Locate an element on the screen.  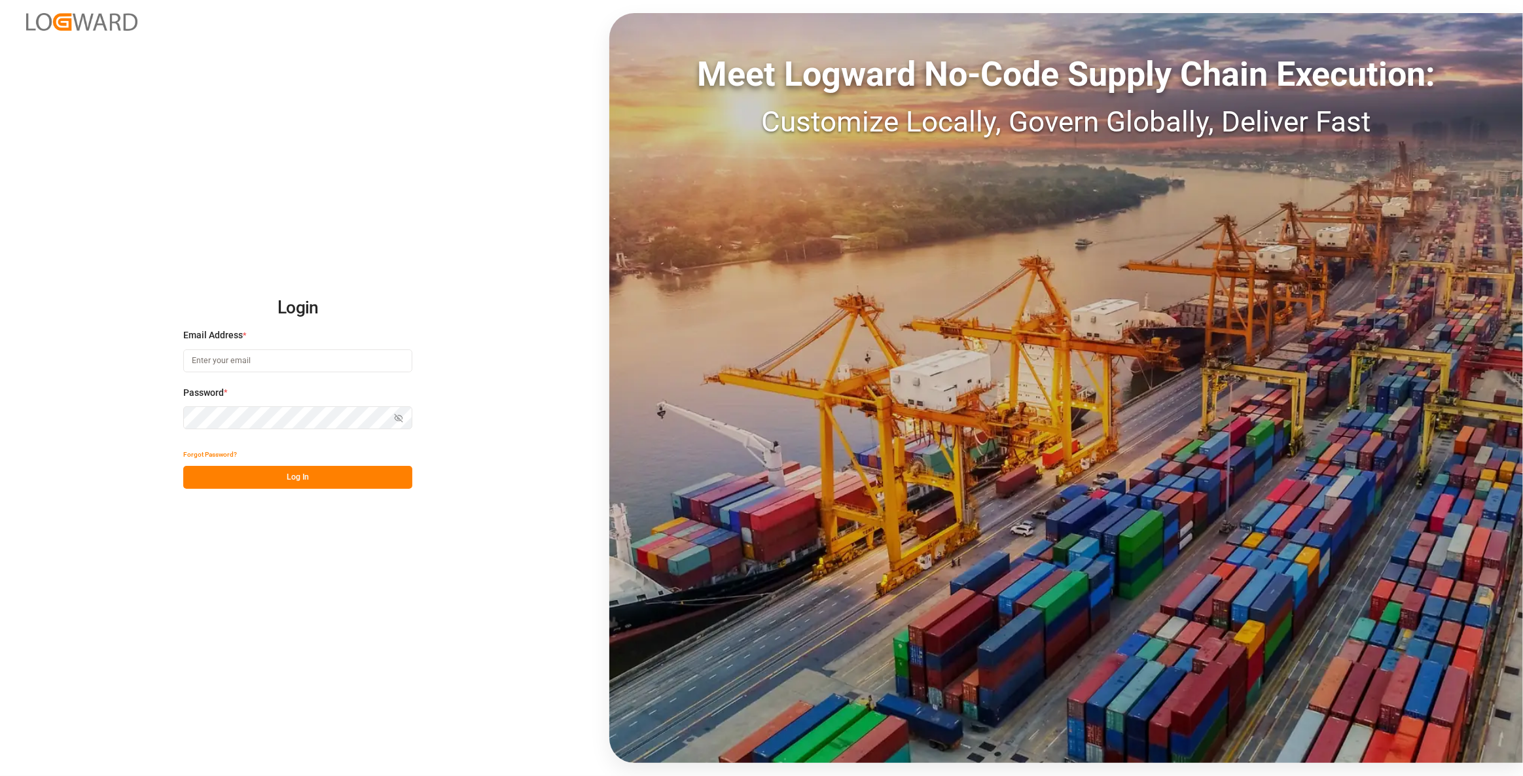
button: Forgot Password? is located at coordinates (210, 454).